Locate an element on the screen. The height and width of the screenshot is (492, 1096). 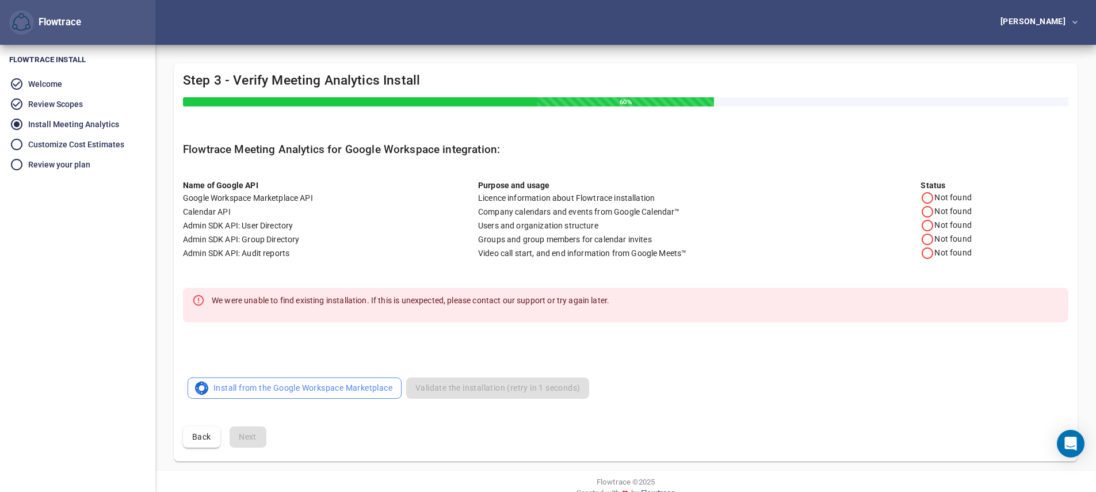
div: Users and organization structure is located at coordinates (700, 226).